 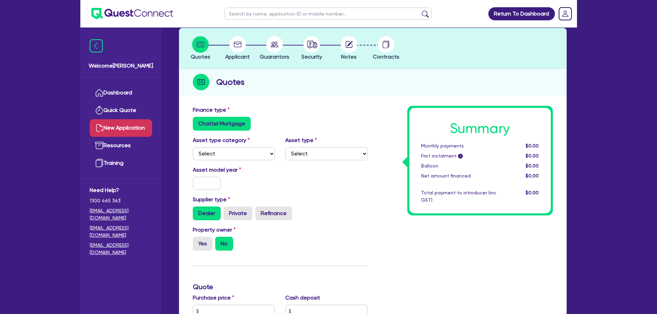 What do you see at coordinates (273, 213) in the screenshot?
I see `label: Refinance` at bounding box center [273, 213].